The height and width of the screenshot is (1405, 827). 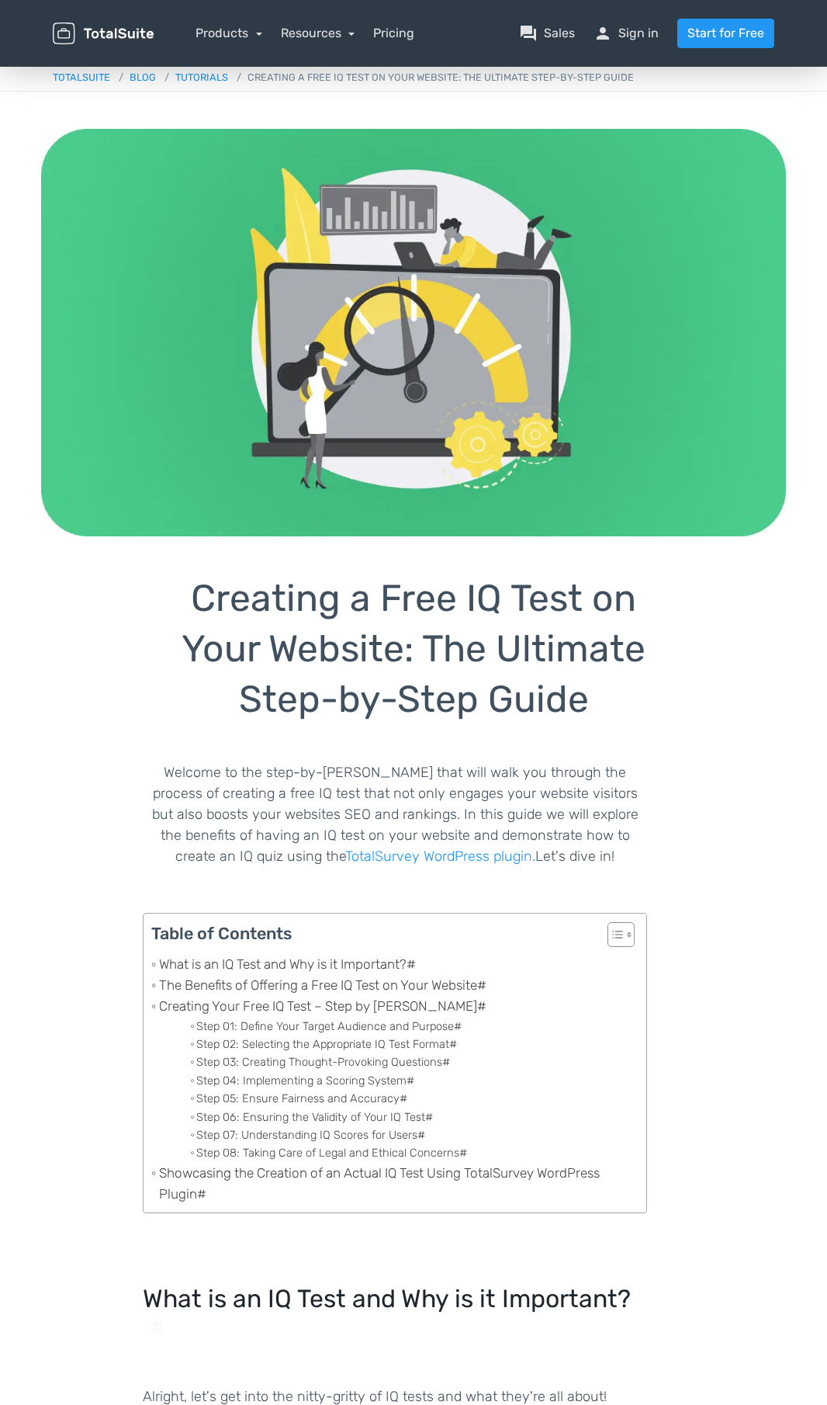 What do you see at coordinates (414, 332) in the screenshot?
I see `img: Creating a Free IQ Test on Your Website: The Ultimate Step-by-Step Guide` at bounding box center [414, 332].